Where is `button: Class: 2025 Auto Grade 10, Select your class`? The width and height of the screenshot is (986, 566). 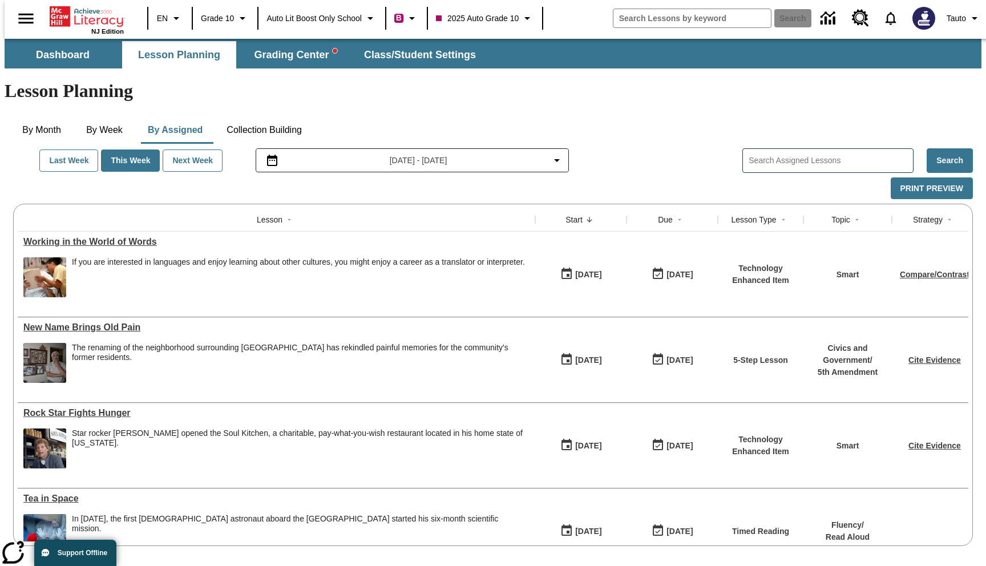 button: Class: 2025 Auto Grade 10, Select your class is located at coordinates (485, 18).